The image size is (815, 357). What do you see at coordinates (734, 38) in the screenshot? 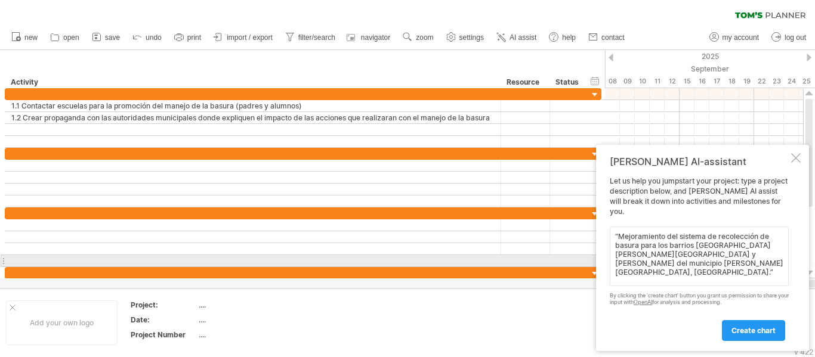
I see `a: my account` at bounding box center [734, 38].